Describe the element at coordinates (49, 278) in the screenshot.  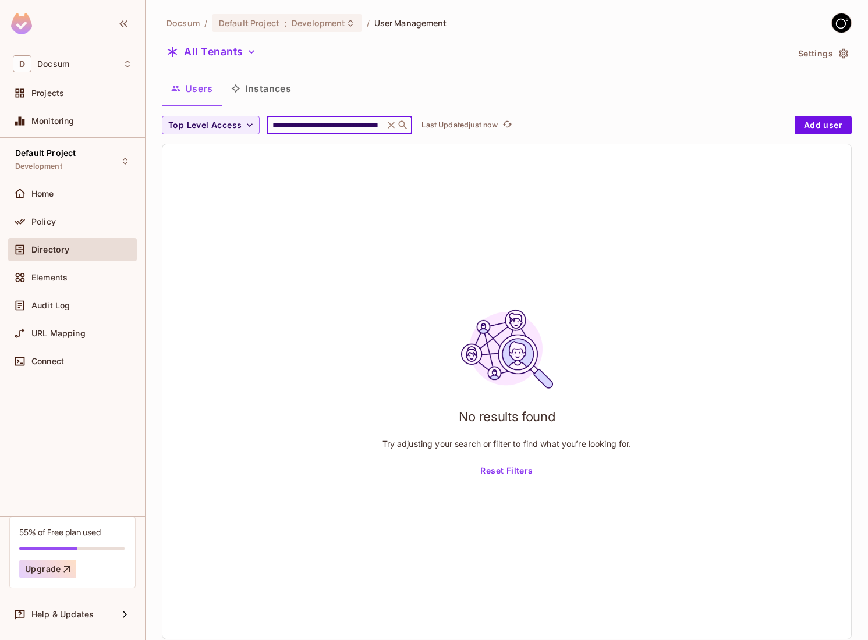
I see `span: Elements` at that location.